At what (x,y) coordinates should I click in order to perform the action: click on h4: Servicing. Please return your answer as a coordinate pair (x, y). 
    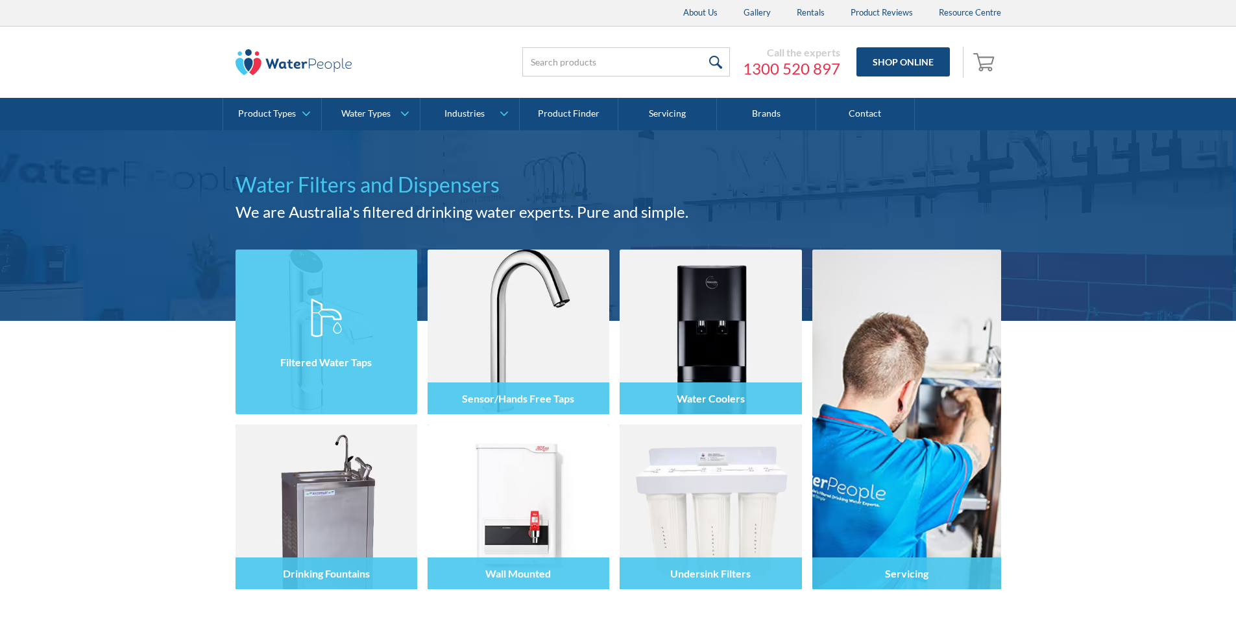
    Looking at the image, I should click on (906, 573).